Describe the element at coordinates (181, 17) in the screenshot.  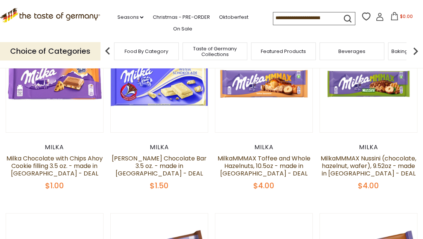
I see `a: Christmas - PRE-ORDER` at that location.